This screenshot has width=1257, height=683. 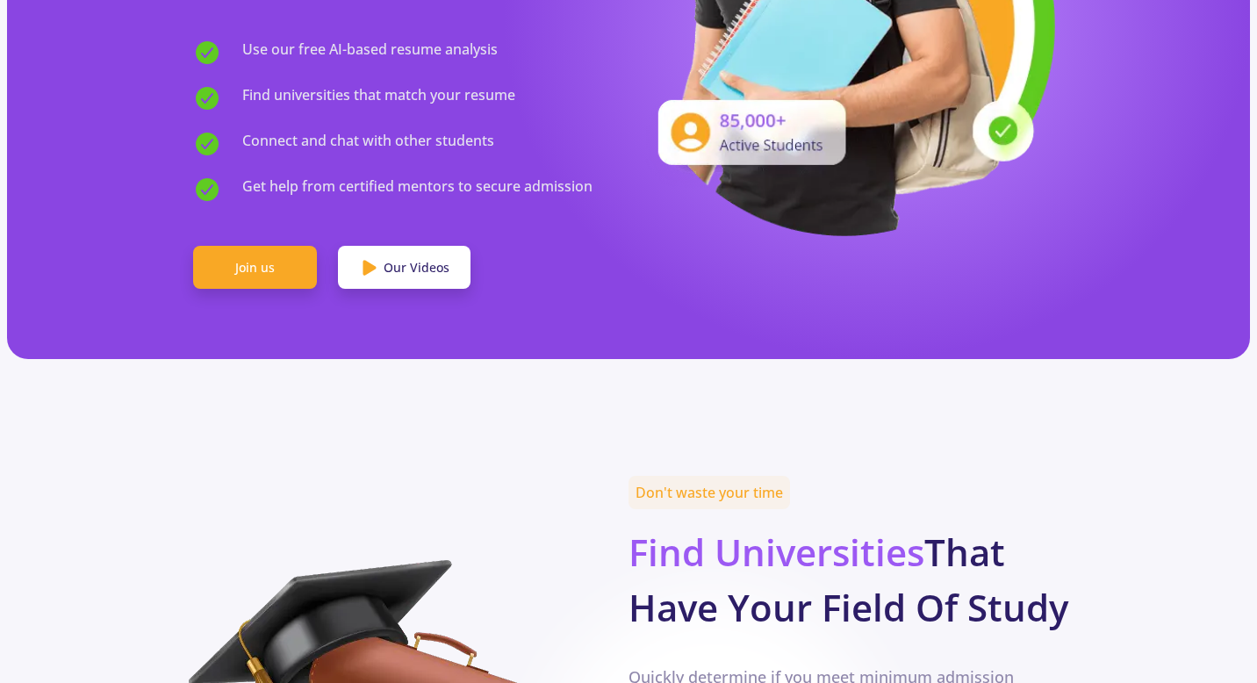 What do you see at coordinates (368, 144) in the screenshot?
I see `span: Connect and chat with other students` at bounding box center [368, 144].